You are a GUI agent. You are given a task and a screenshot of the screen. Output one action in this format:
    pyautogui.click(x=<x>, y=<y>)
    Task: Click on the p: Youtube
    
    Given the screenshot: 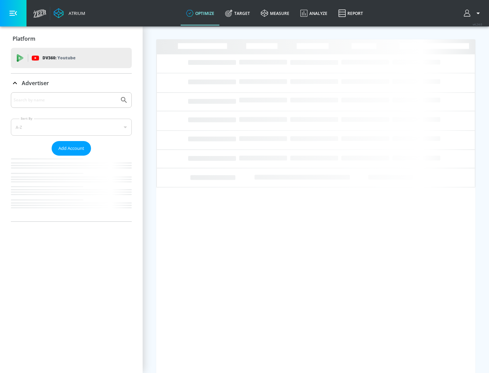 What is the action you would take?
    pyautogui.click(x=66, y=58)
    